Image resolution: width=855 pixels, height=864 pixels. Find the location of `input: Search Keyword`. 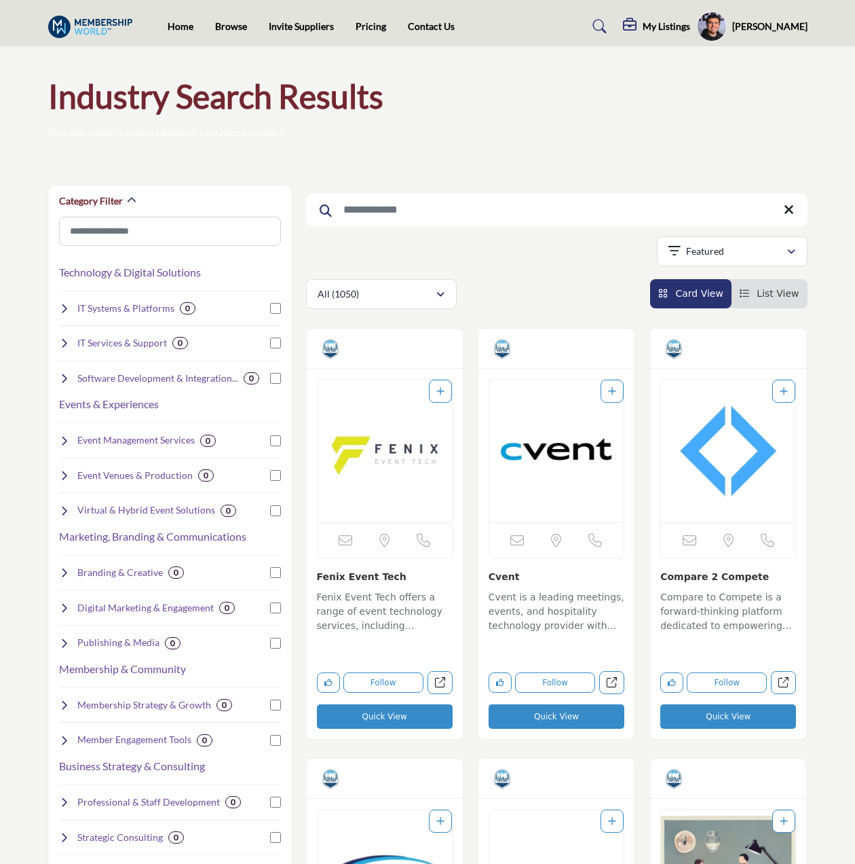

input: Search Keyword is located at coordinates (557, 210).